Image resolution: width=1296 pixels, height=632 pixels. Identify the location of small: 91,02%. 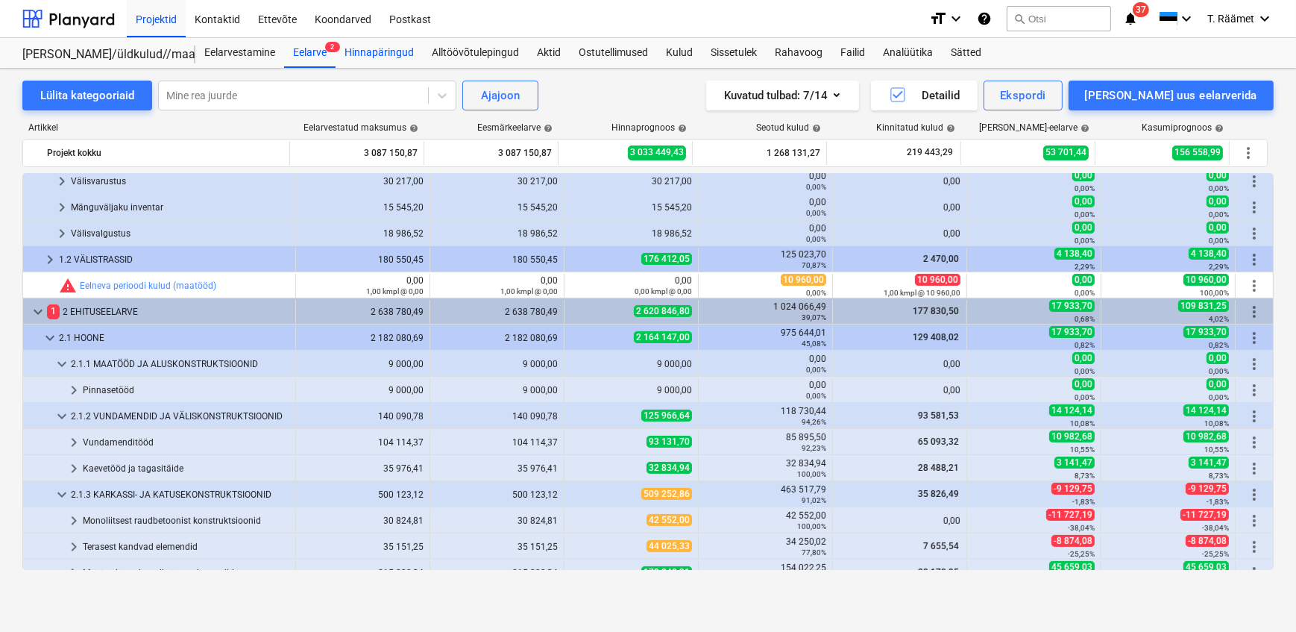
(814, 500).